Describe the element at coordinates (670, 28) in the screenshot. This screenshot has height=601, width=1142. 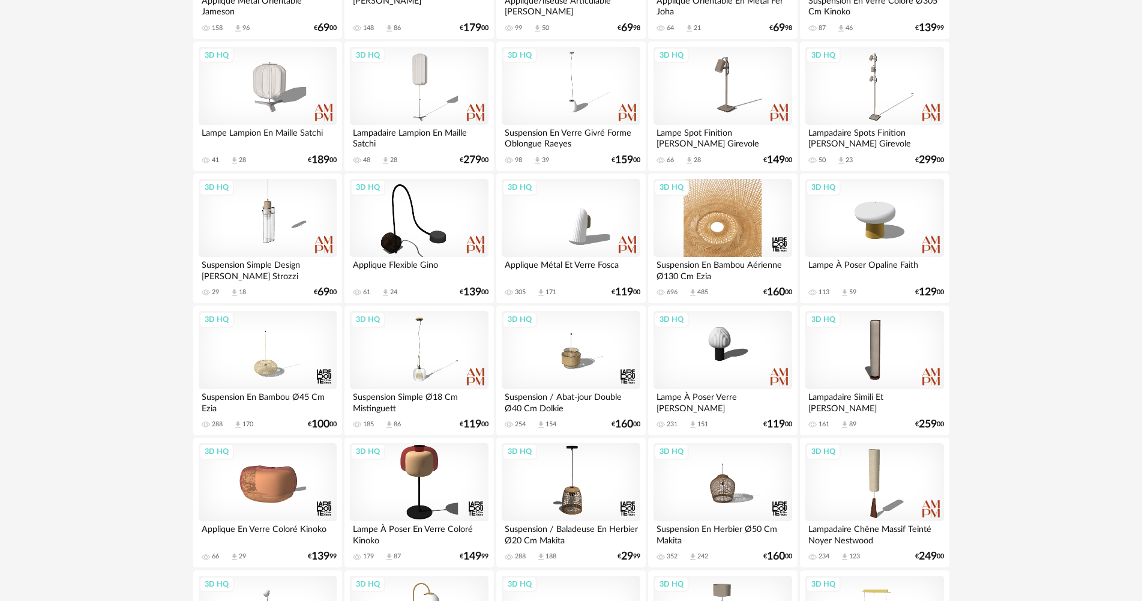
I see `div: 64` at that location.